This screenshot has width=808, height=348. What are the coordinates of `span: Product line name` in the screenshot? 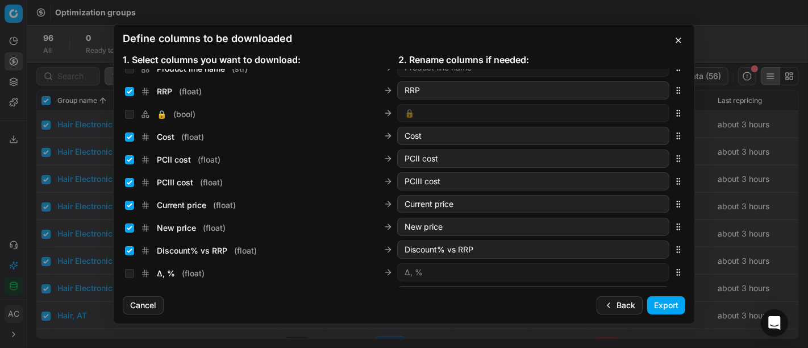 It's located at (191, 69).